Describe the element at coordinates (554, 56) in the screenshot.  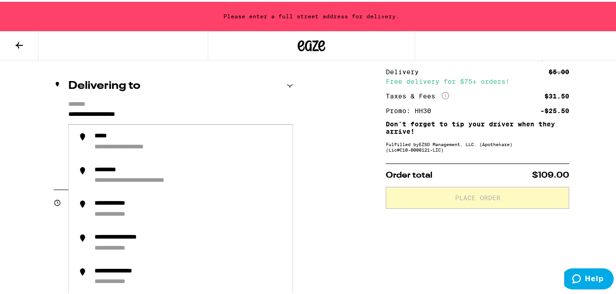
I see `div: $103.00` at that location.